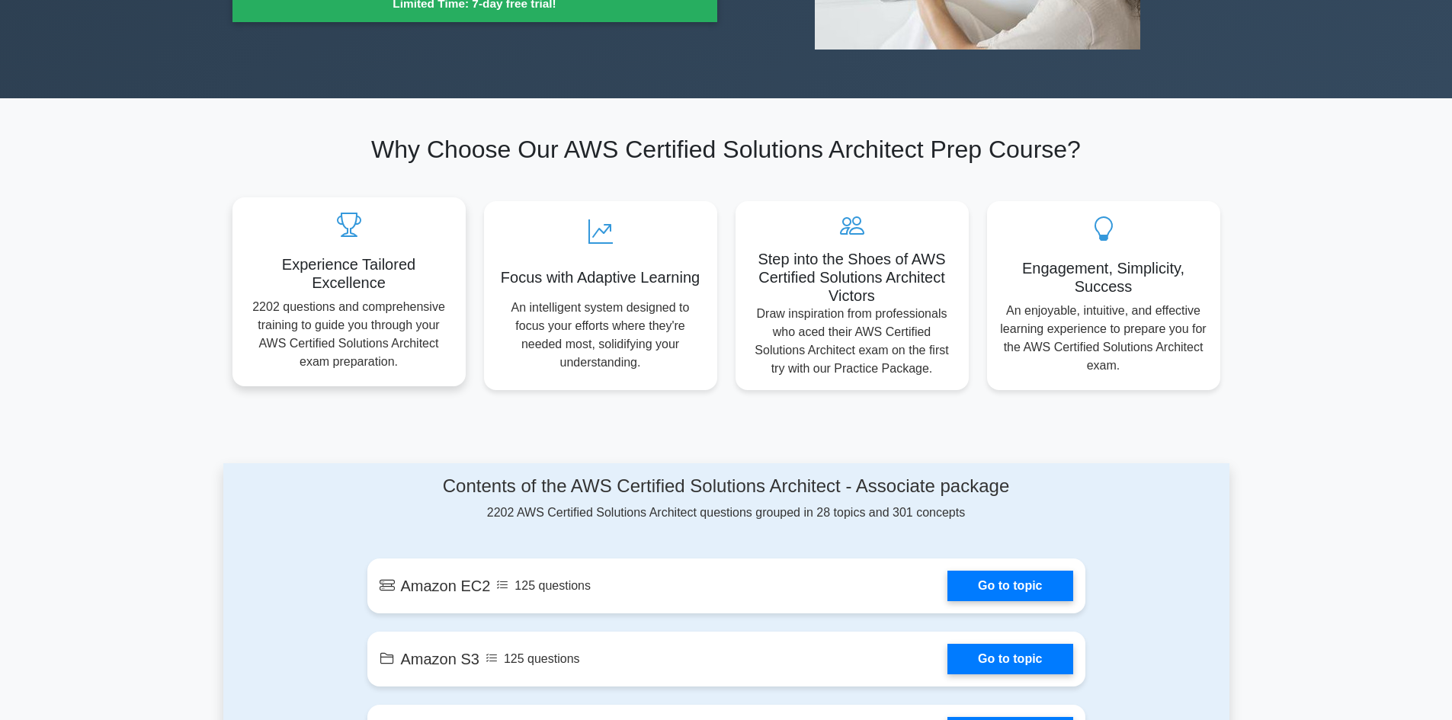 The width and height of the screenshot is (1452, 720). Describe the element at coordinates (726, 486) in the screenshot. I see `h4: Contents of the AWS Certified Solutions Architect - Associate package` at that location.